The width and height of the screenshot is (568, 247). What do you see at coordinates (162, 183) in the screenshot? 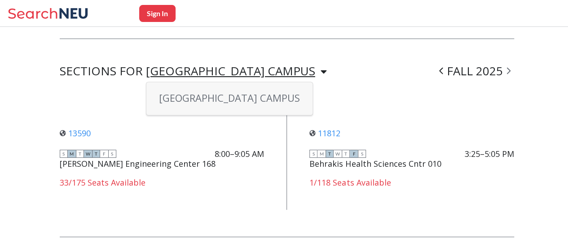
I see `div: 33/175 Seats Available` at bounding box center [162, 183].